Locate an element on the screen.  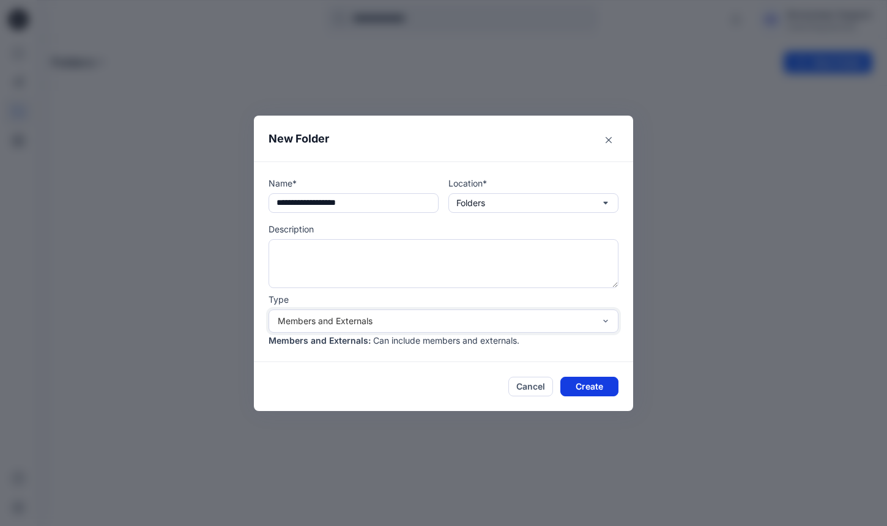
header: New Folder is located at coordinates (443, 138).